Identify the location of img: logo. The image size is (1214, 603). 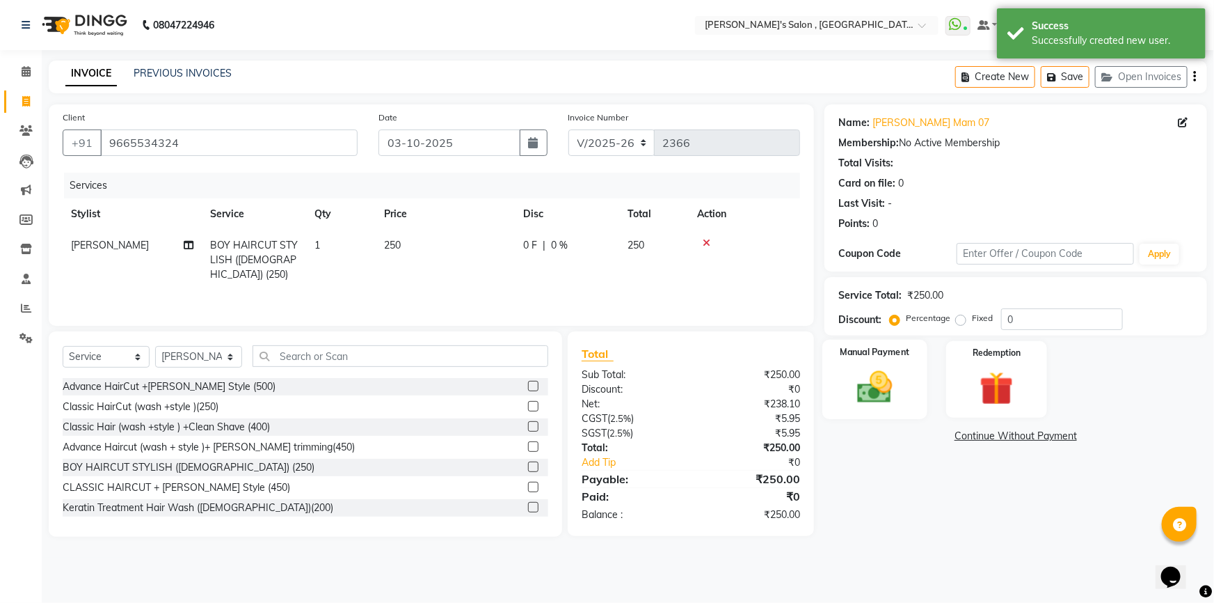
(83, 25).